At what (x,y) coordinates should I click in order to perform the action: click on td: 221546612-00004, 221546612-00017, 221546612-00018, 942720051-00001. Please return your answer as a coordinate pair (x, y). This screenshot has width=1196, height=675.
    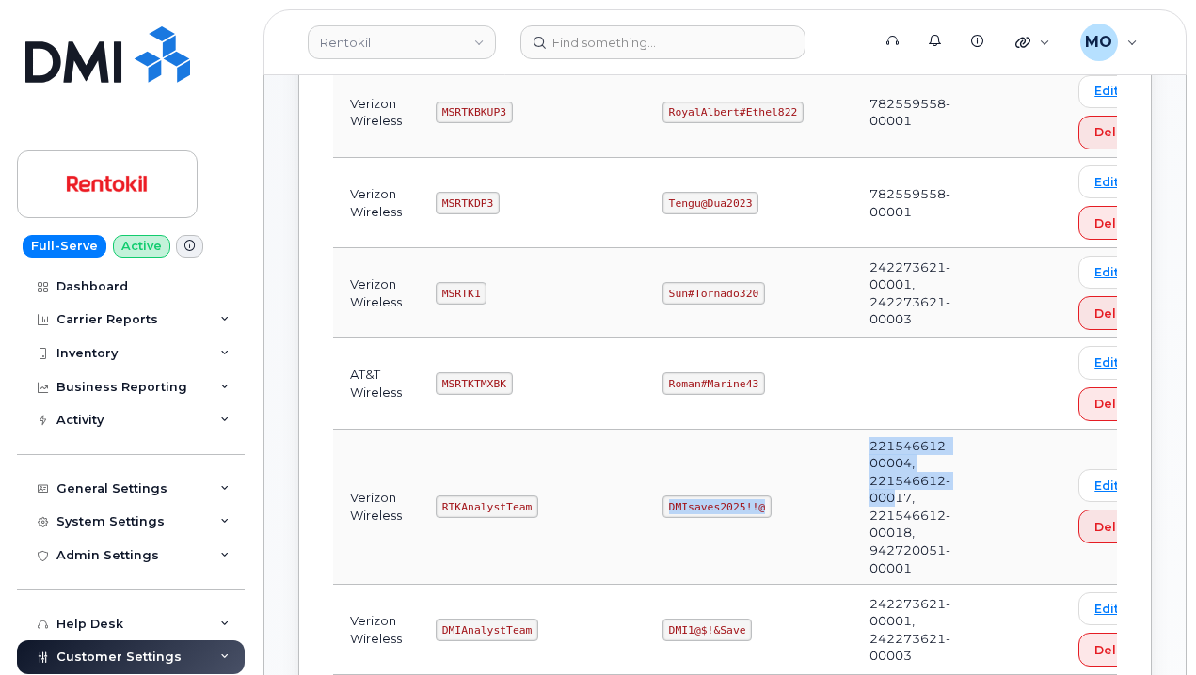
    Looking at the image, I should click on (921, 508).